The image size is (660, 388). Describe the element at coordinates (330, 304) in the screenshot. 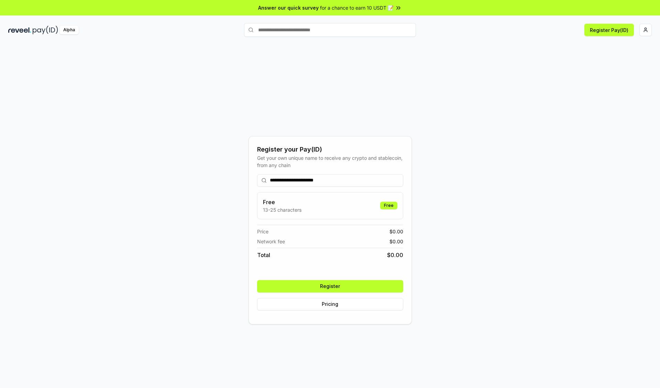

I see `button: Pricing` at that location.